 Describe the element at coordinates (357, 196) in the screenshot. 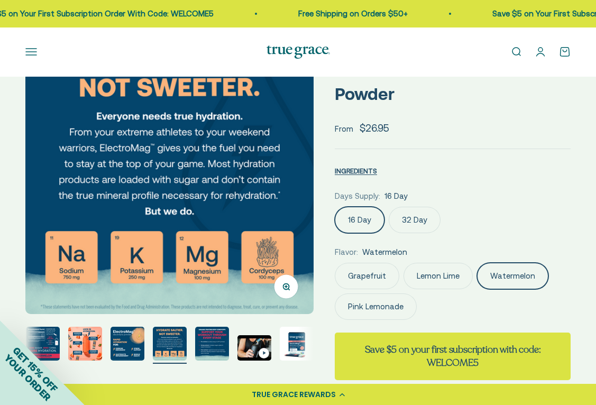

I see `legend: Days Supply:` at that location.